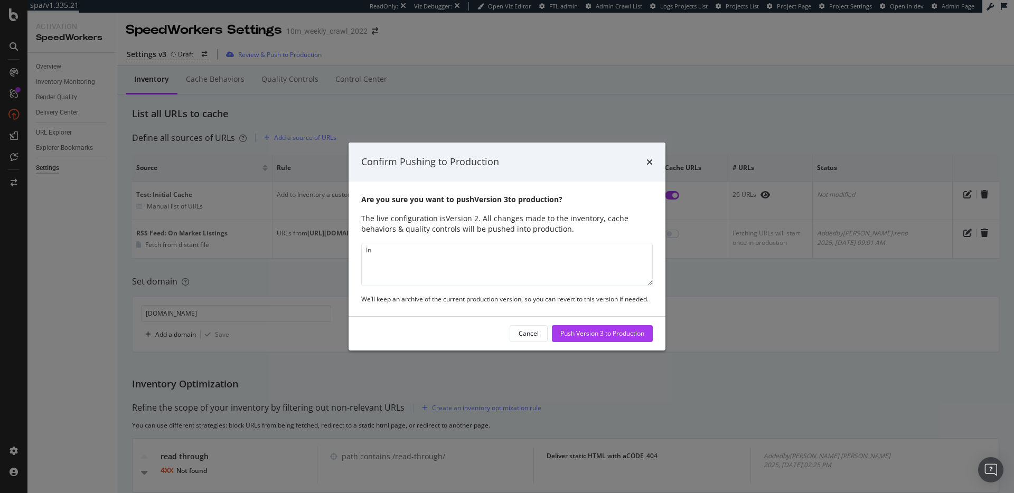  What do you see at coordinates (602, 333) in the screenshot?
I see `div: Push Version 3 to Production` at bounding box center [602, 333].